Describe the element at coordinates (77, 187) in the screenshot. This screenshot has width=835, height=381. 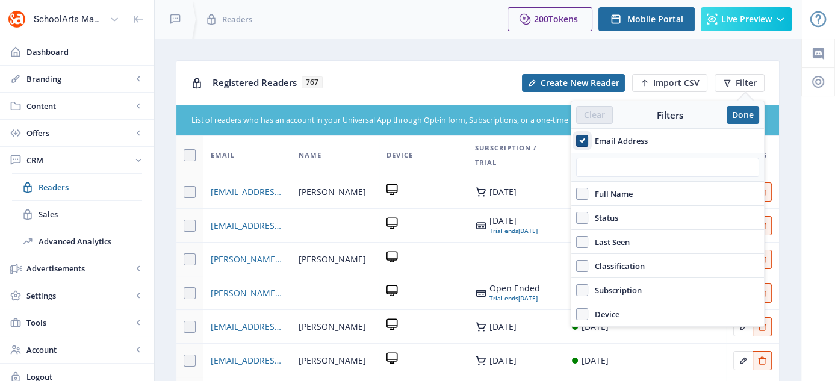
I see `a: Readers` at that location.